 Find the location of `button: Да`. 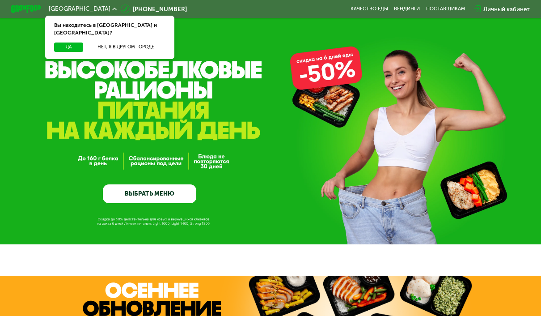

button: Да is located at coordinates (68, 47).